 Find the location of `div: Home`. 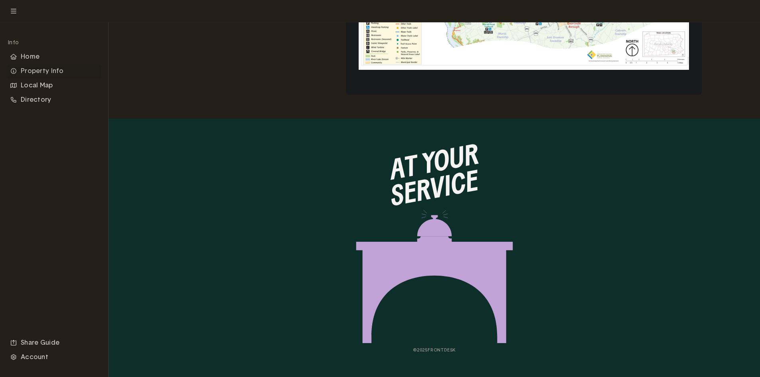

div: Home is located at coordinates (54, 57).